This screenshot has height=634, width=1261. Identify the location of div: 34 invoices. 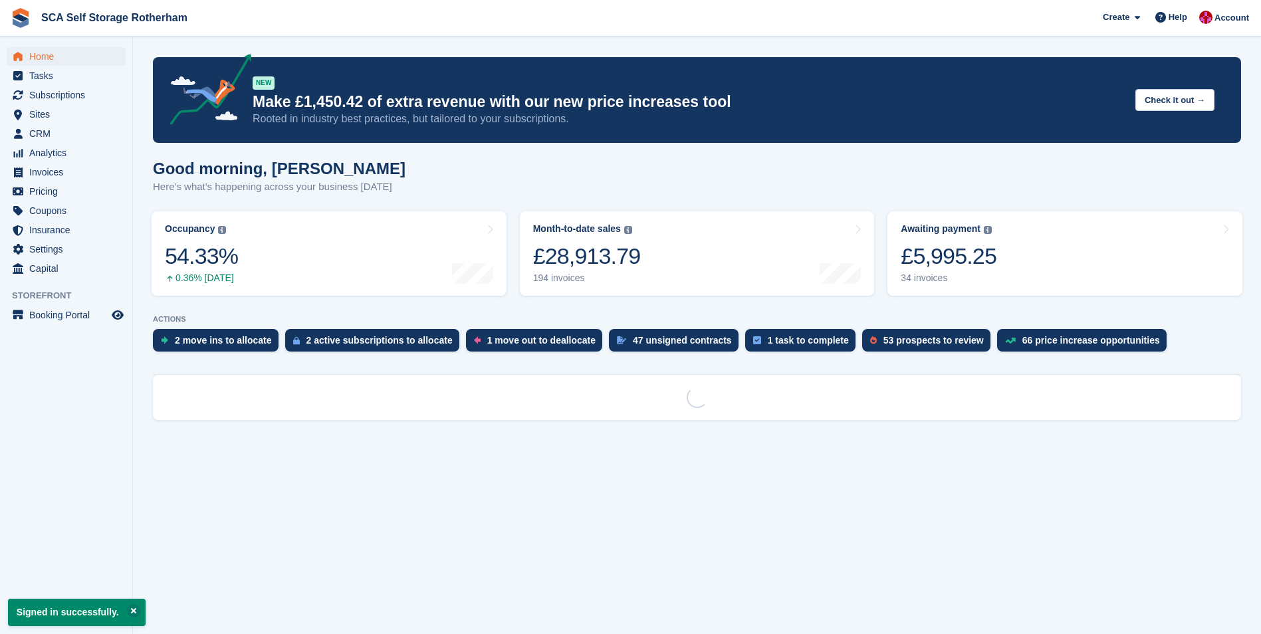
(948, 278).